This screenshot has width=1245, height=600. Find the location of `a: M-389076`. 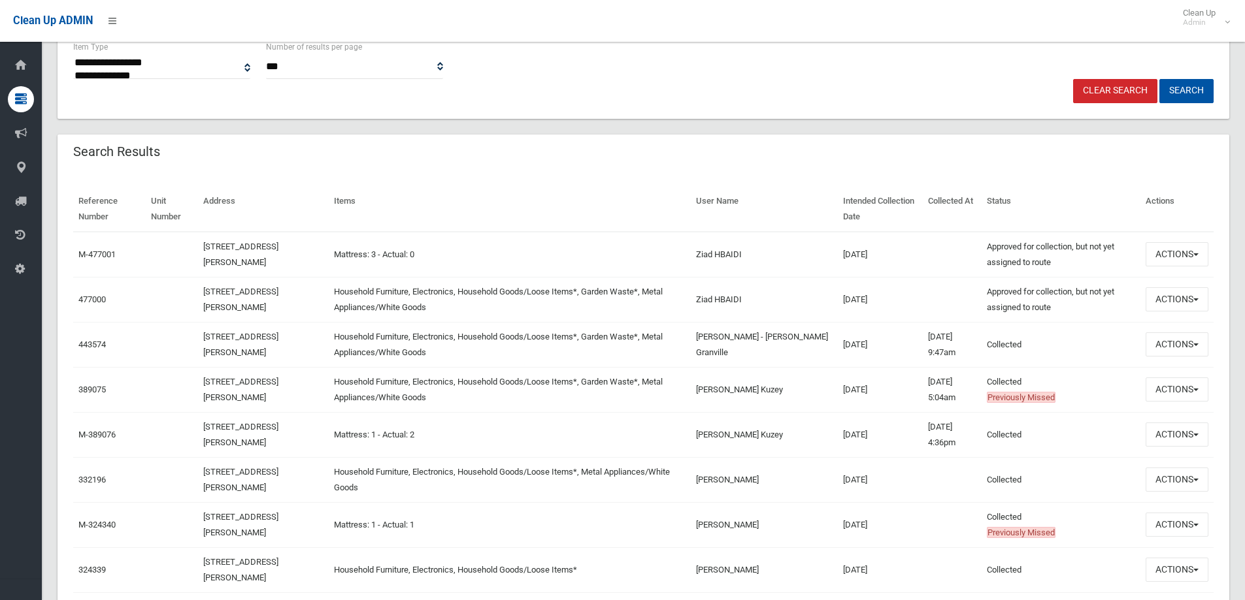

a: M-389076 is located at coordinates (97, 434).